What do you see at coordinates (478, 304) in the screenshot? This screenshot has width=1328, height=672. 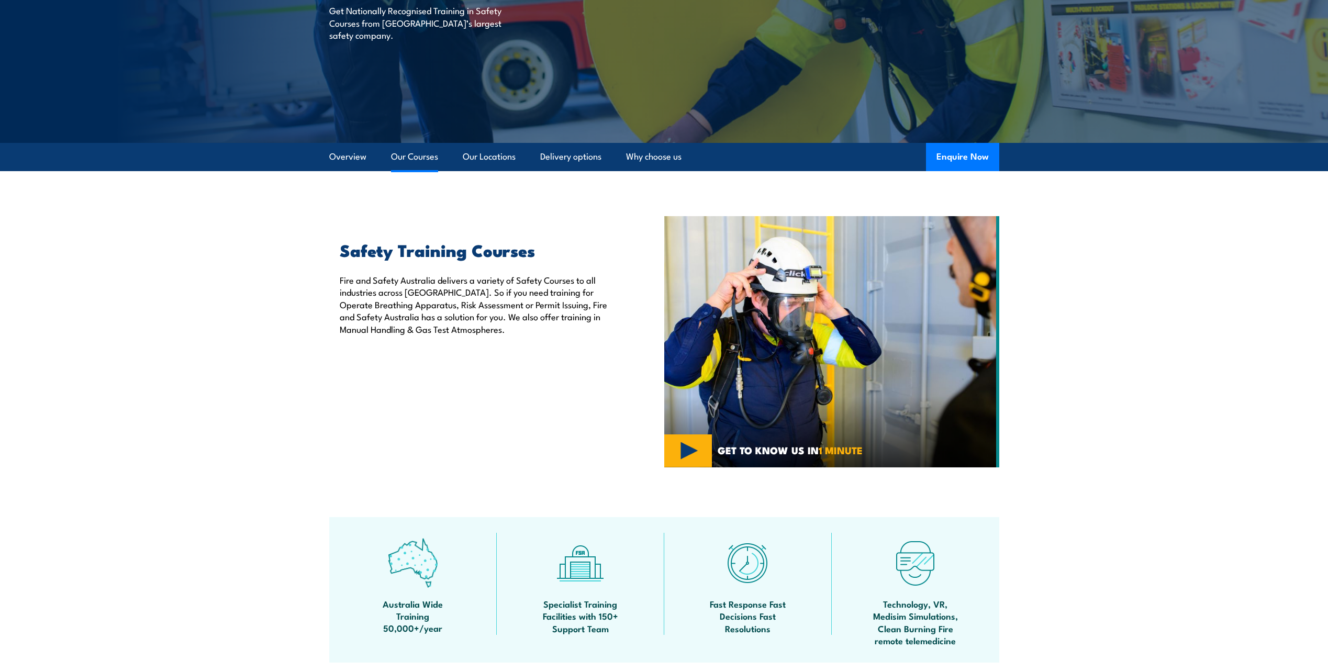 I see `p: Fire and Safety Australia delivers a variety of Safety Courses to all industries across [GEOGRAPH...` at bounding box center [478, 304].